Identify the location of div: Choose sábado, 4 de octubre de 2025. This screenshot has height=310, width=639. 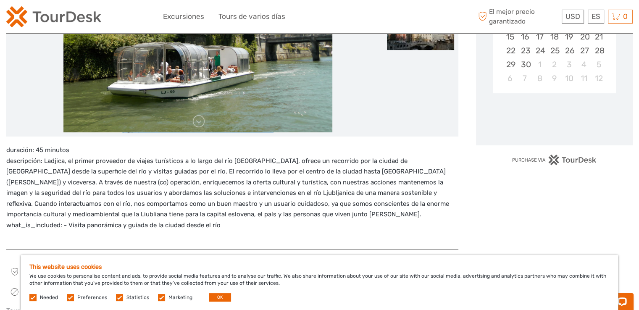
(583, 64).